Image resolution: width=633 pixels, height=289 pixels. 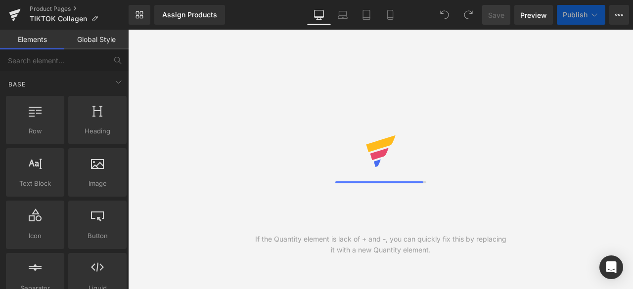 What do you see at coordinates (97, 131) in the screenshot?
I see `span: Heading` at bounding box center [97, 131].